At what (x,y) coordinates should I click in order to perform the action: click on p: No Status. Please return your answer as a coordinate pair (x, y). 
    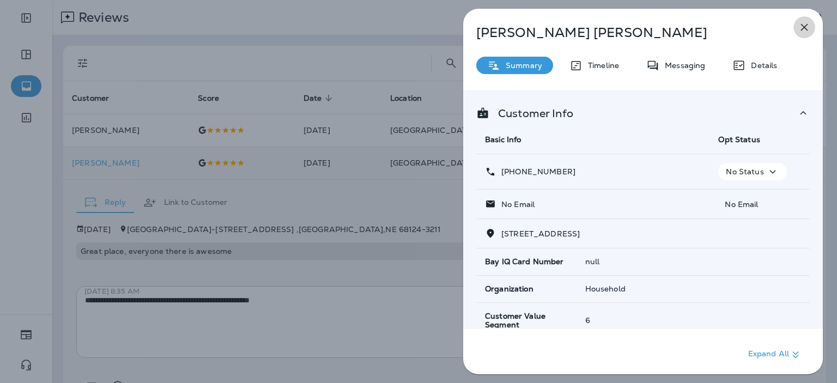
    Looking at the image, I should click on (744, 172).